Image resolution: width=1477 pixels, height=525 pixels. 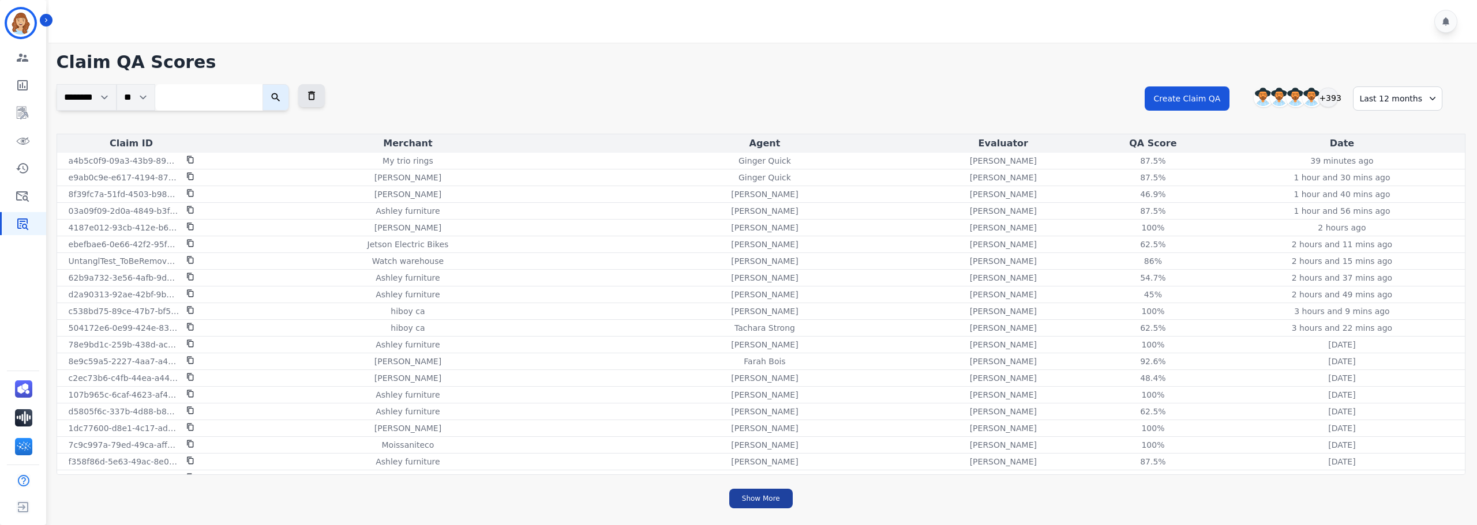 What do you see at coordinates (1152, 194) in the screenshot?
I see `div: 46.9%` at bounding box center [1152, 194].